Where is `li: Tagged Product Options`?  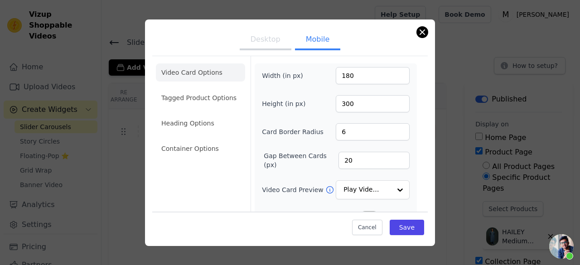 li: Tagged Product Options is located at coordinates (200, 98).